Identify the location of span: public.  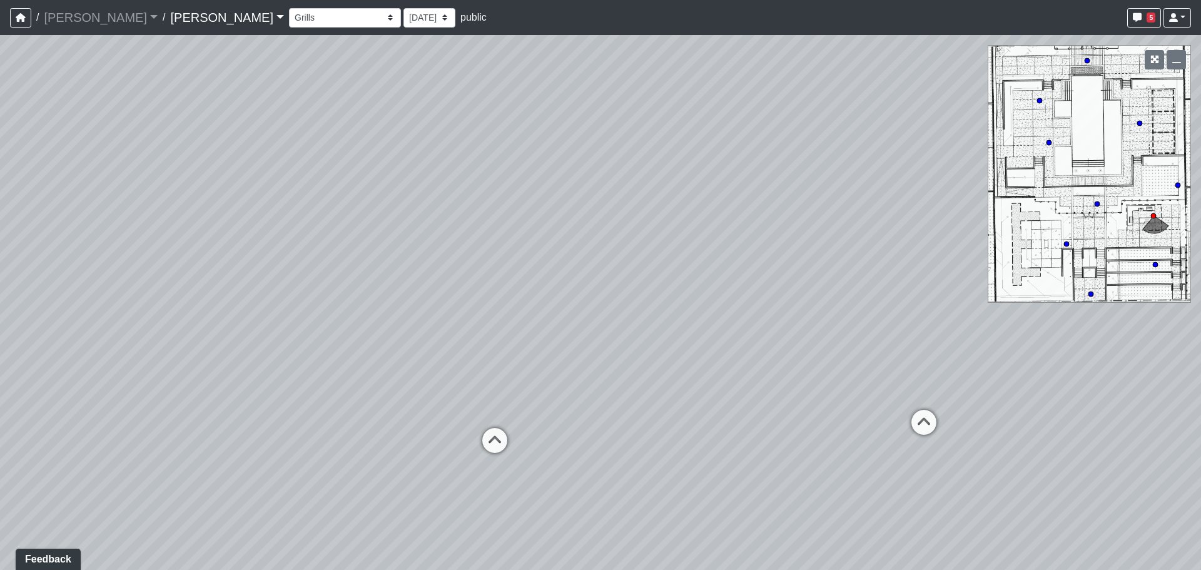
(473, 17).